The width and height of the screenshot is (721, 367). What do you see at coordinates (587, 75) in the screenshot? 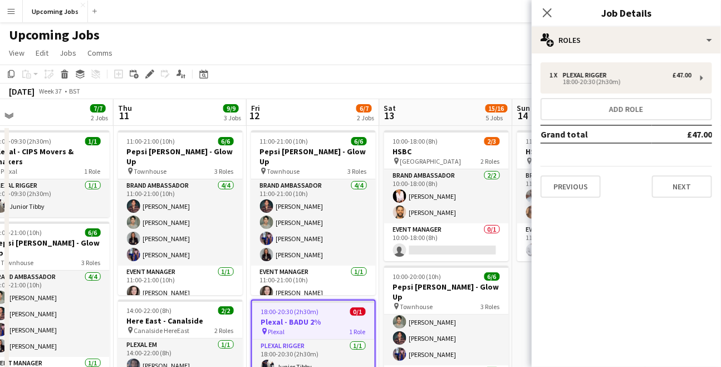
I see `div: Plexal Rigger` at bounding box center [587, 75].